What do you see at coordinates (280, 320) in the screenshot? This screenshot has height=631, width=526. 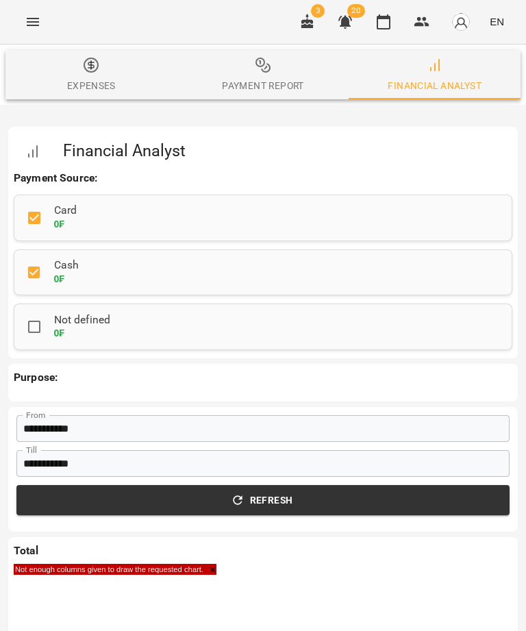 I see `p: Not defined` at bounding box center [280, 320].